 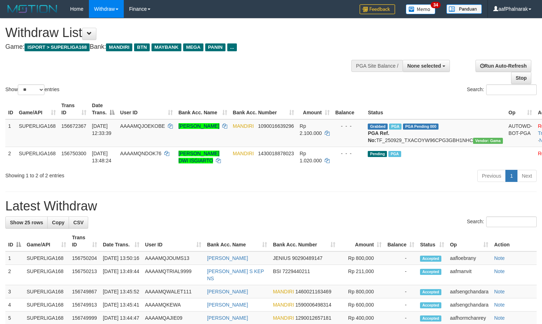 I want to click on span: Copy 1460021163469 to clipboard, so click(x=313, y=291).